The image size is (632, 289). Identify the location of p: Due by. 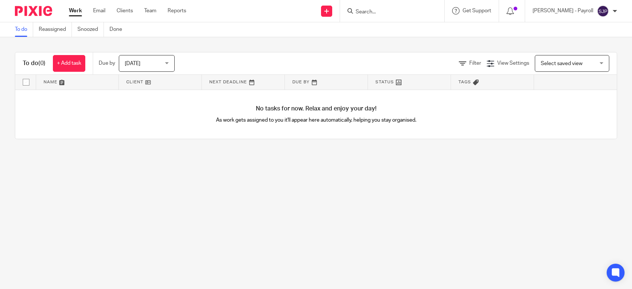
(107, 63).